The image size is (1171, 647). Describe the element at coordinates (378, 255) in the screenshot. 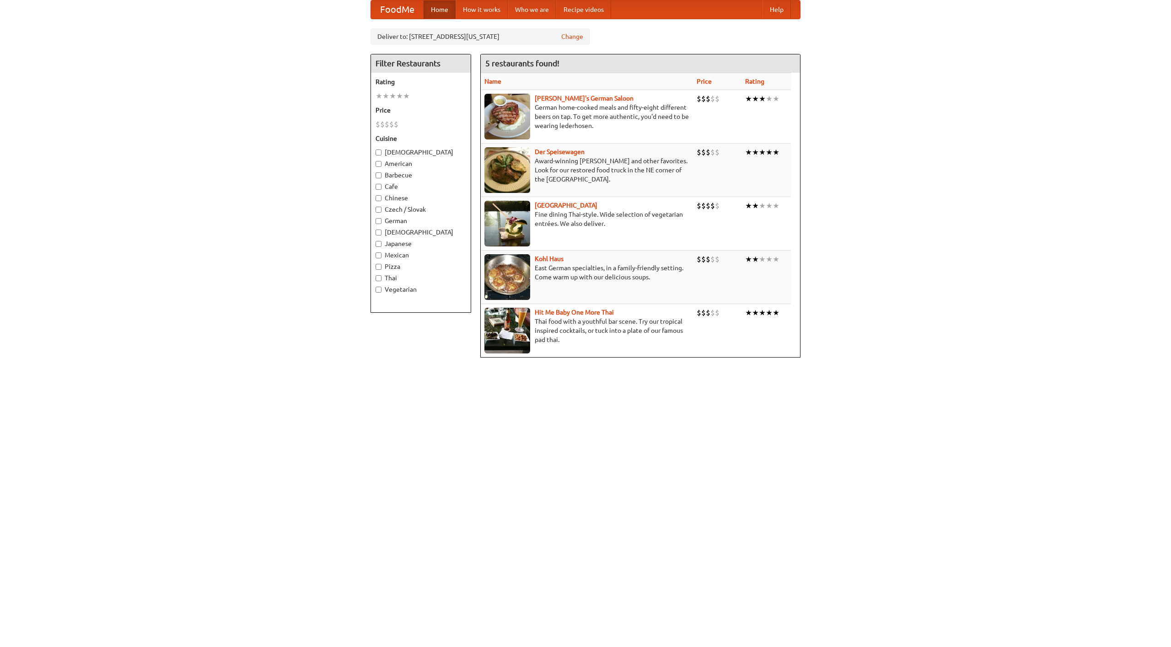

I see `input: Mexican` at that location.